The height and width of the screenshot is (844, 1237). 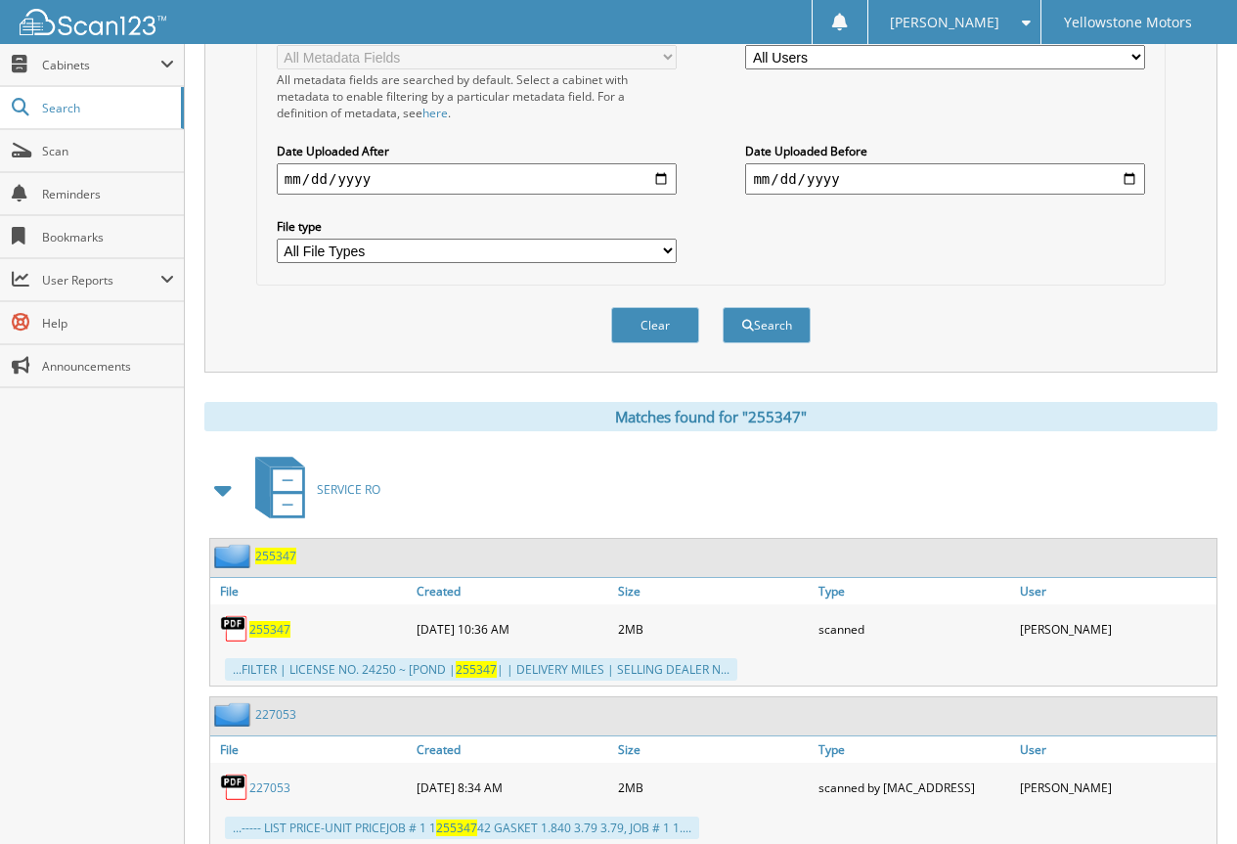 What do you see at coordinates (108, 366) in the screenshot?
I see `span: Announcements` at bounding box center [108, 366].